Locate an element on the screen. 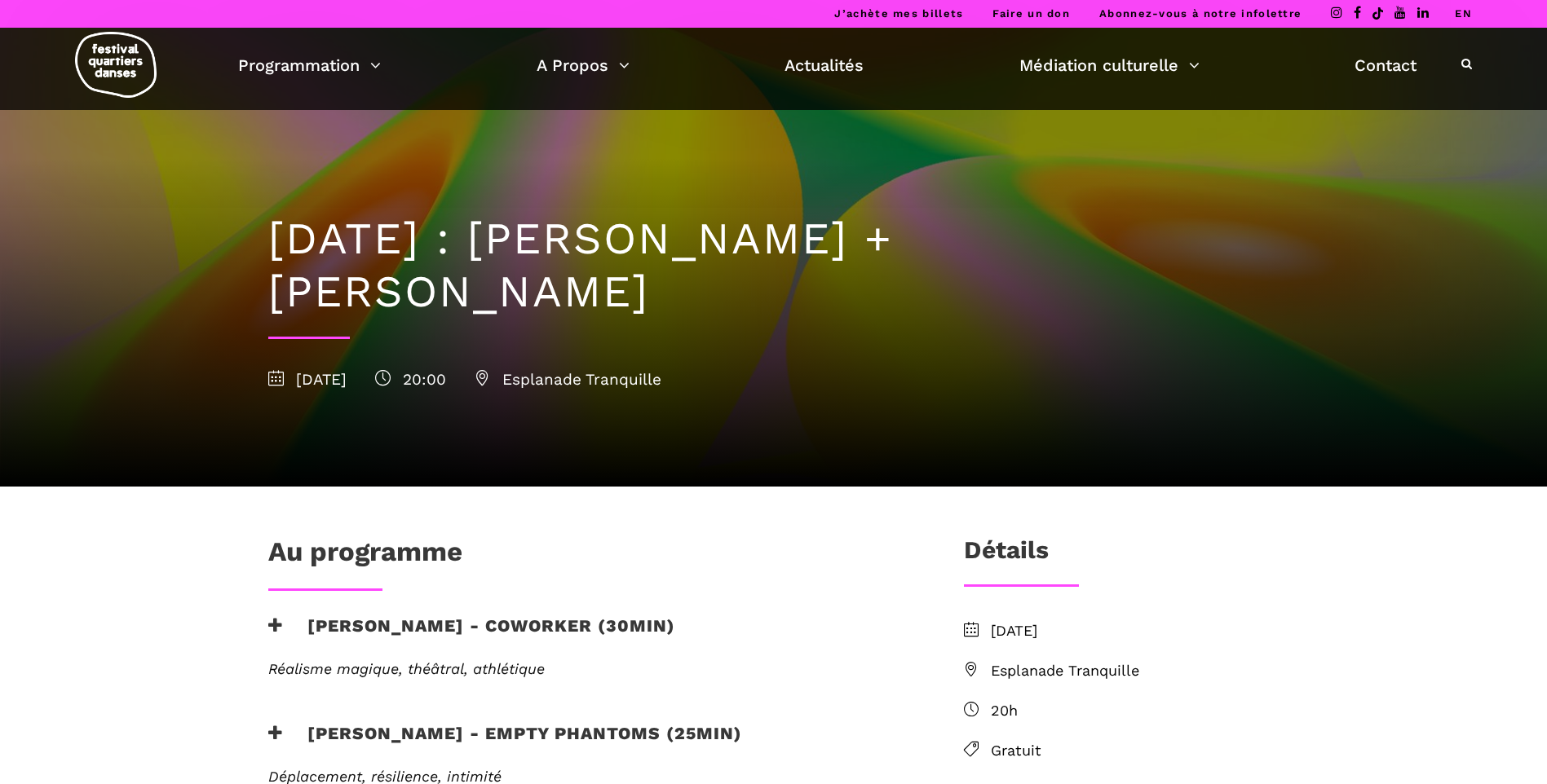 This screenshot has width=1547, height=784. span: 20:00 is located at coordinates (410, 379).